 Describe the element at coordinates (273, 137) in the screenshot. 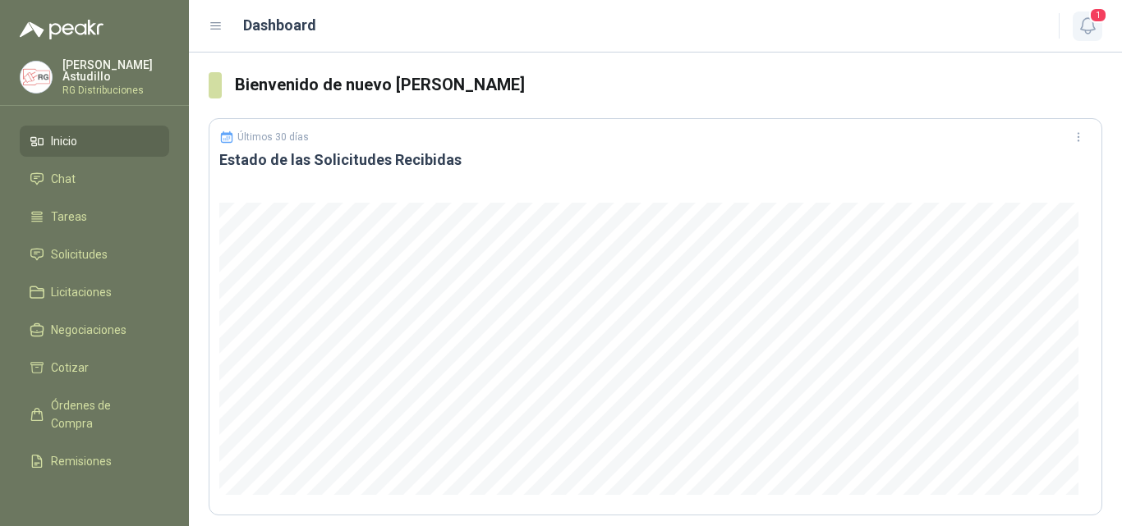

I see `p: Últimos 30 días` at that location.